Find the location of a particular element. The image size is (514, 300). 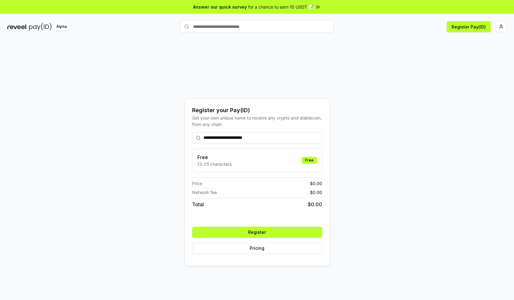

div: Free is located at coordinates (310, 160).